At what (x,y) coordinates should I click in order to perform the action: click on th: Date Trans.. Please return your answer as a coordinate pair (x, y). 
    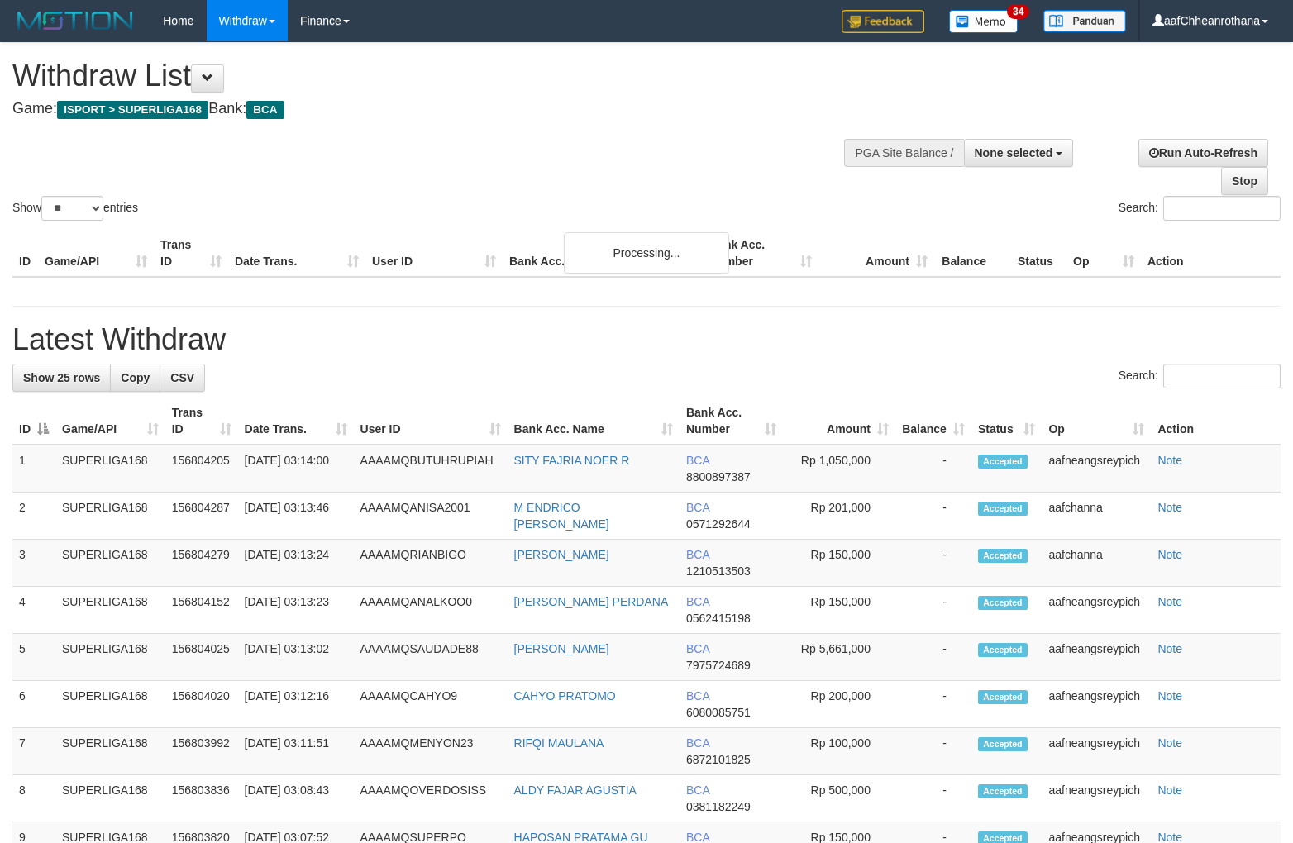
    Looking at the image, I should click on (297, 253).